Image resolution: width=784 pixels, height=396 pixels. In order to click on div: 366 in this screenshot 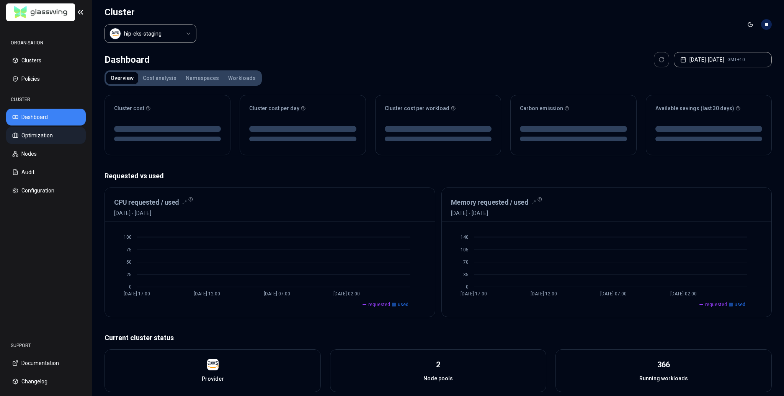, I will do `click(664, 365)`.